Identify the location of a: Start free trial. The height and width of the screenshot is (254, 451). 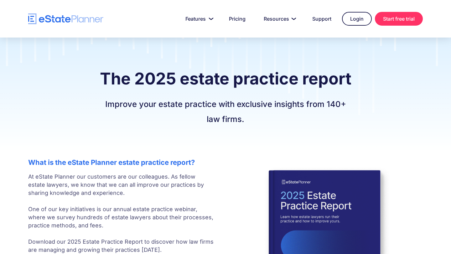
(399, 19).